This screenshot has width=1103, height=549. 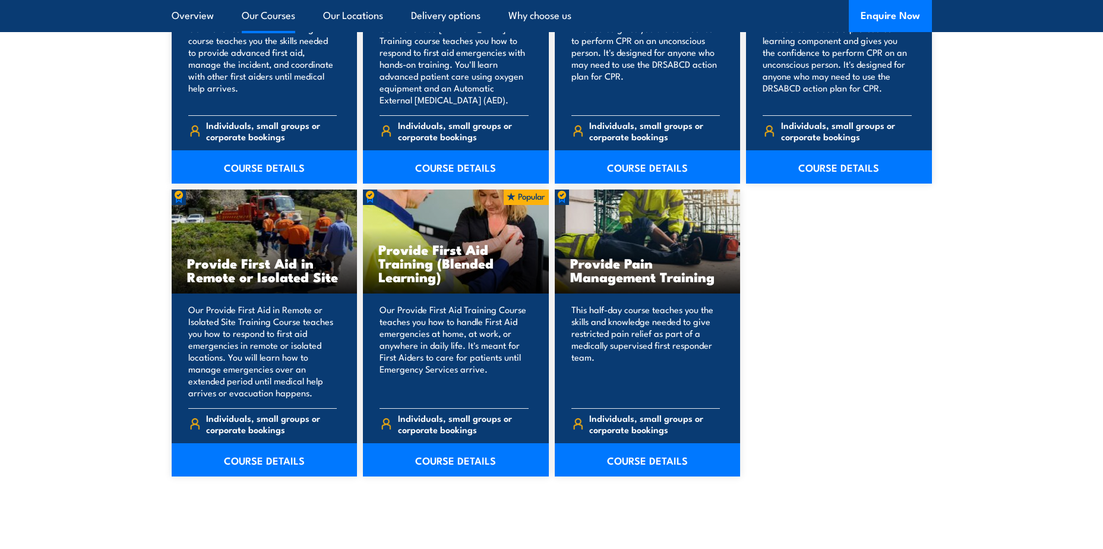 I want to click on h3: Provide Pain Management Training, so click(x=647, y=270).